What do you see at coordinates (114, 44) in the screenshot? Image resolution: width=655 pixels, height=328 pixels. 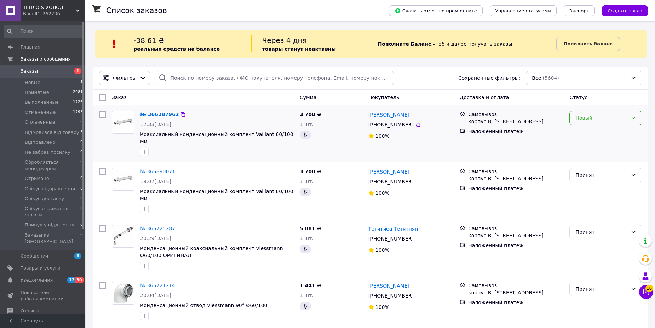 I see `img: :exclamation:` at bounding box center [114, 44].